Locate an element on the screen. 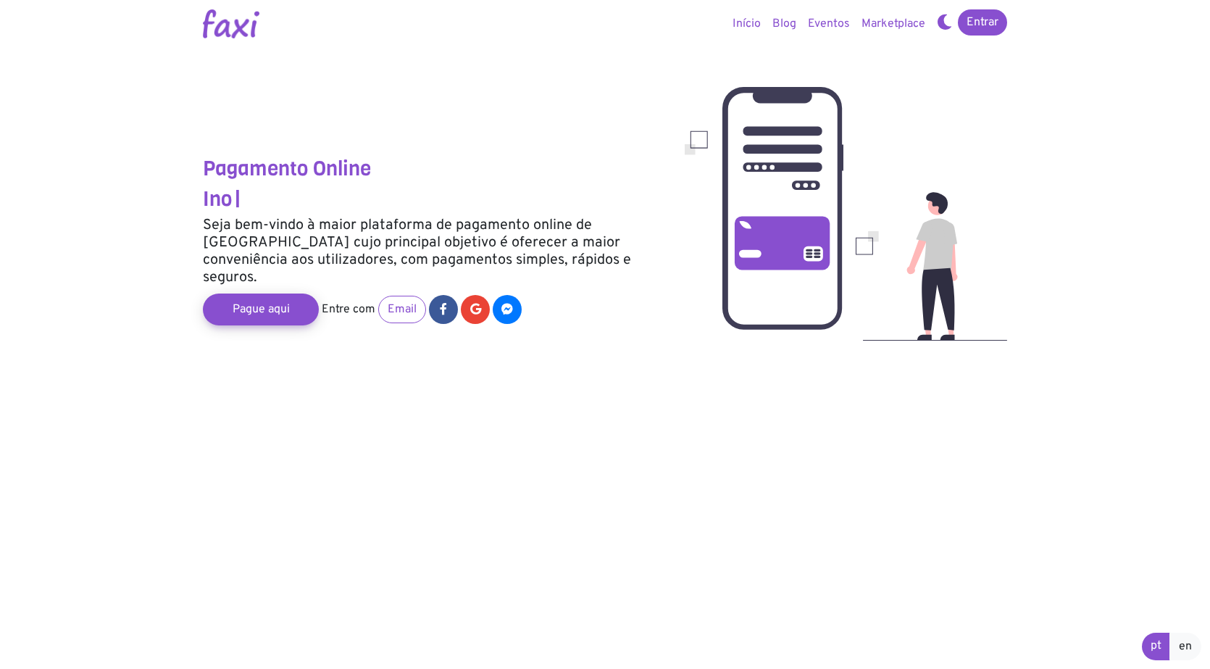 The width and height of the screenshot is (1210, 669). img: Logotipo Faxi Online is located at coordinates (231, 24).